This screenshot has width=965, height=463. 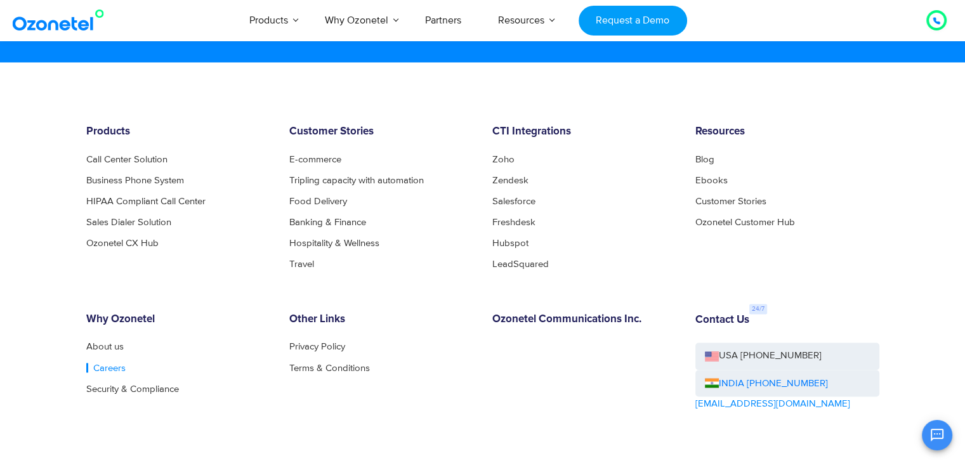 I want to click on a: Zoho, so click(x=503, y=159).